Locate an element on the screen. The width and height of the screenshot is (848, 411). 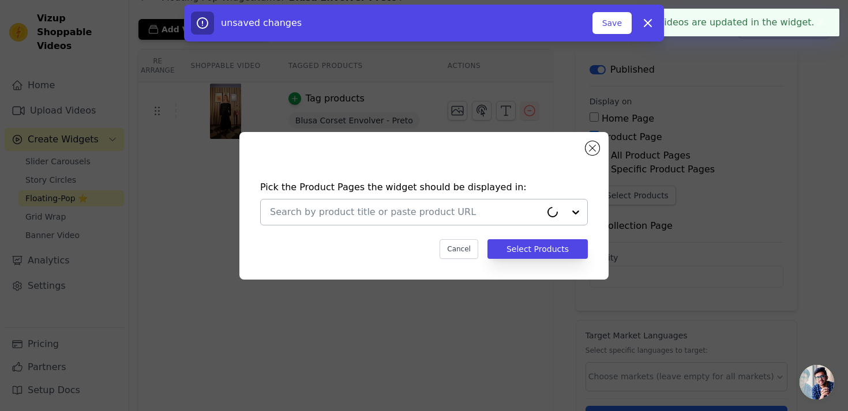
span: unsaved changes is located at coordinates (261, 23).